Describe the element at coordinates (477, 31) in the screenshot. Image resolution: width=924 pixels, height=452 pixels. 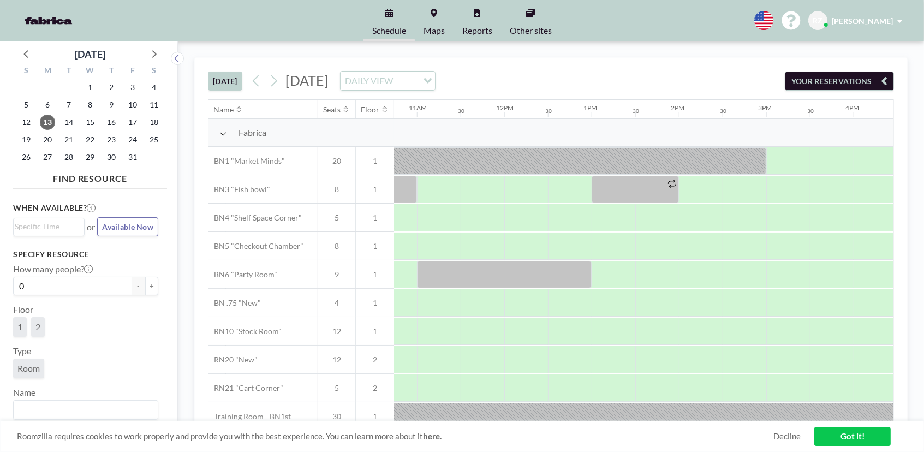
I see `span: Reports` at that location.